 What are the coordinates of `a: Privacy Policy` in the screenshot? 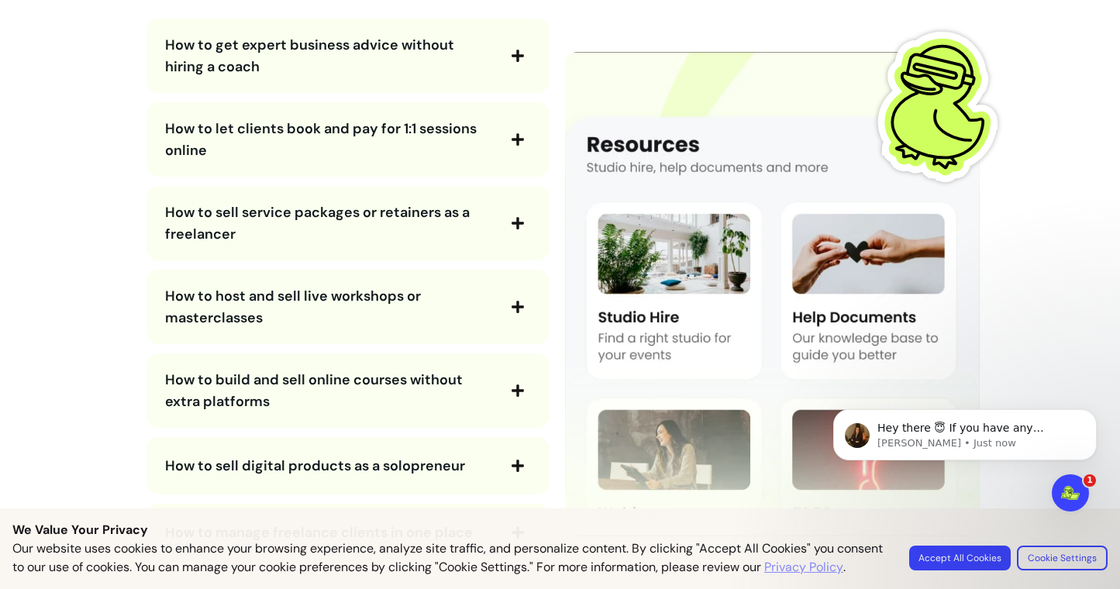 It's located at (803, 567).